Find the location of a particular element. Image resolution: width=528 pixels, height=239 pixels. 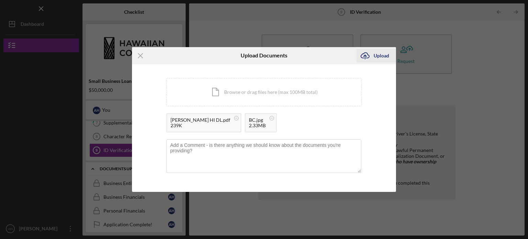

button: Upload is located at coordinates (376, 56).